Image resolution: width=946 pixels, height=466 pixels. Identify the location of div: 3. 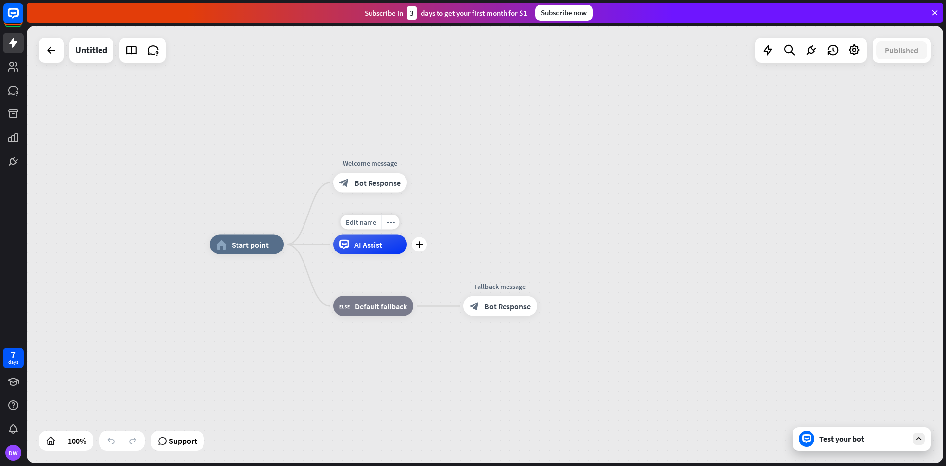
(412, 13).